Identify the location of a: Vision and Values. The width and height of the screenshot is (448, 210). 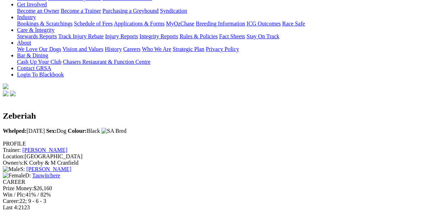
(83, 49).